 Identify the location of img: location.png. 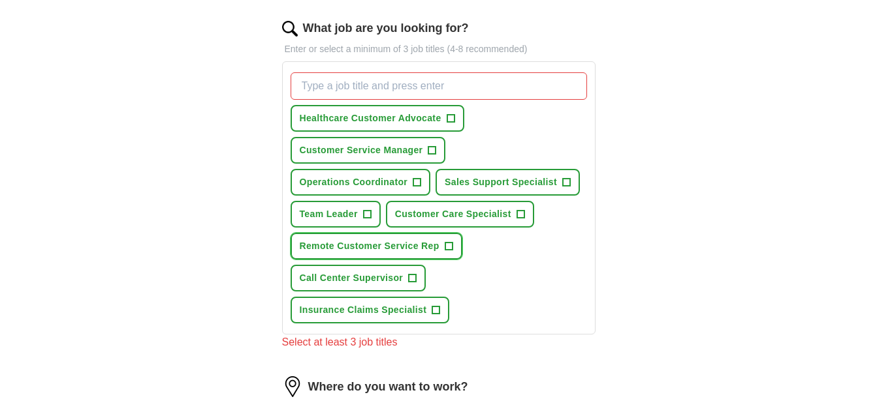
(292, 387).